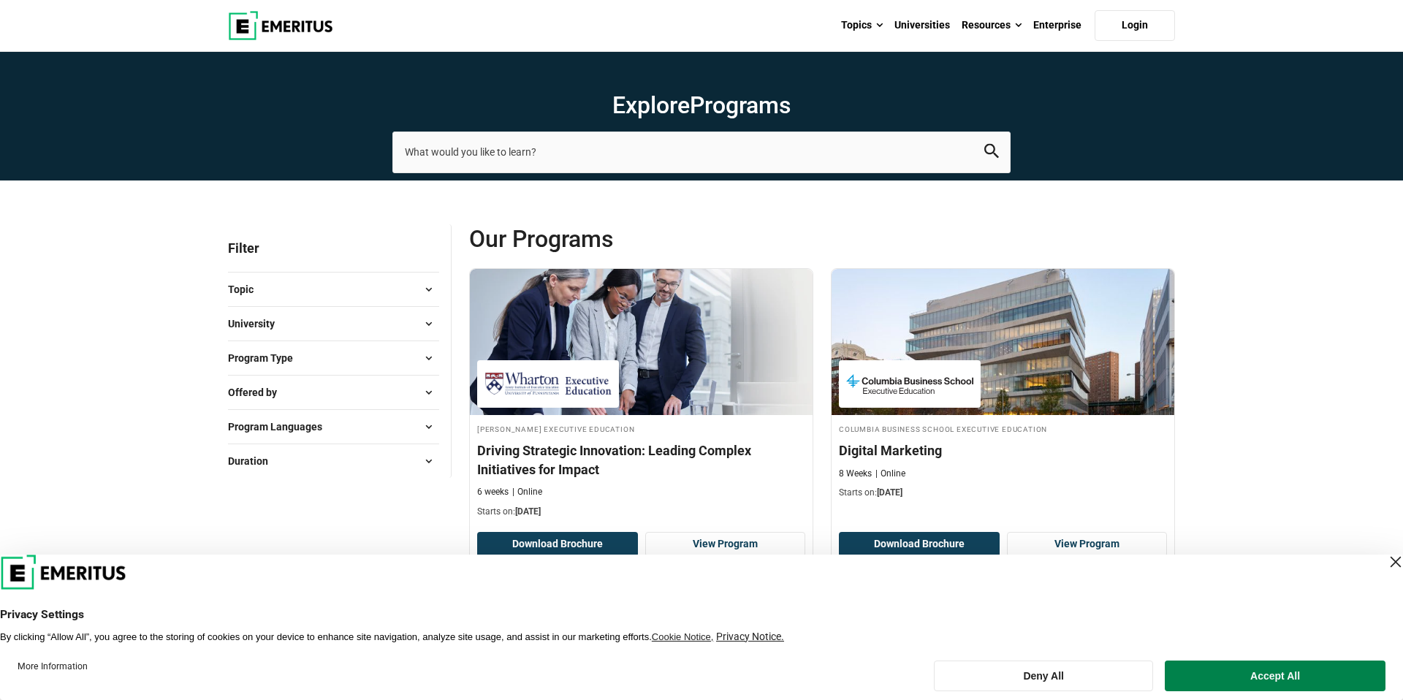 This screenshot has width=1403, height=700. What do you see at coordinates (641, 342) in the screenshot?
I see `img: Driving Strategic Innovation: Leading Complex Initiatives for Impact | Online Digital Transformat...` at bounding box center [641, 342].